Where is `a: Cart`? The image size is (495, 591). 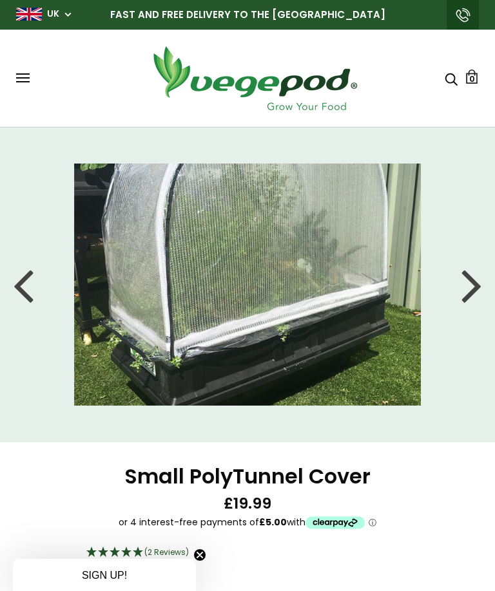 a: Cart is located at coordinates (471, 77).